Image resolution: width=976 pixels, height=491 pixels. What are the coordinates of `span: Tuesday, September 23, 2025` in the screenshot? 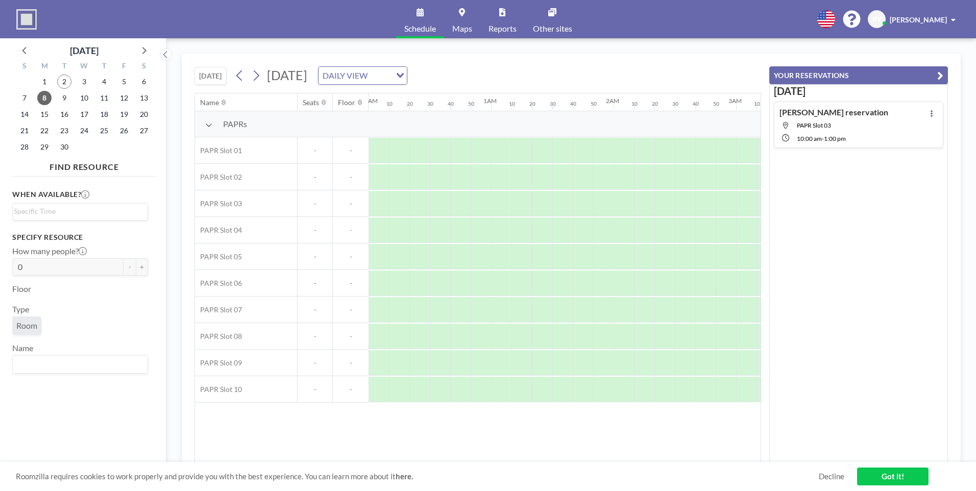 It's located at (64, 131).